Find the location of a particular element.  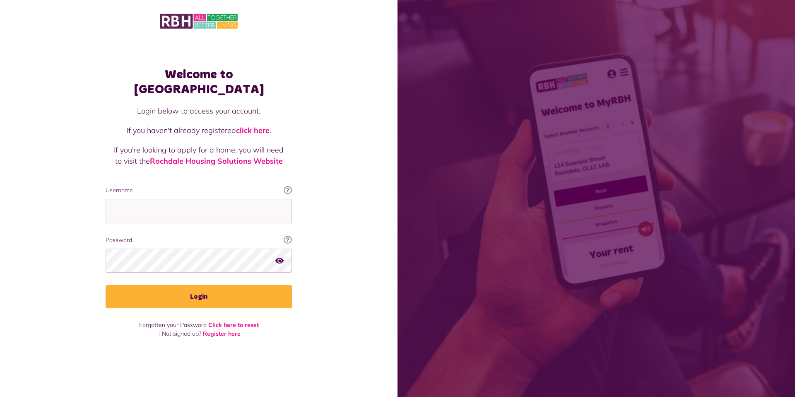

button: Login is located at coordinates (199, 297).